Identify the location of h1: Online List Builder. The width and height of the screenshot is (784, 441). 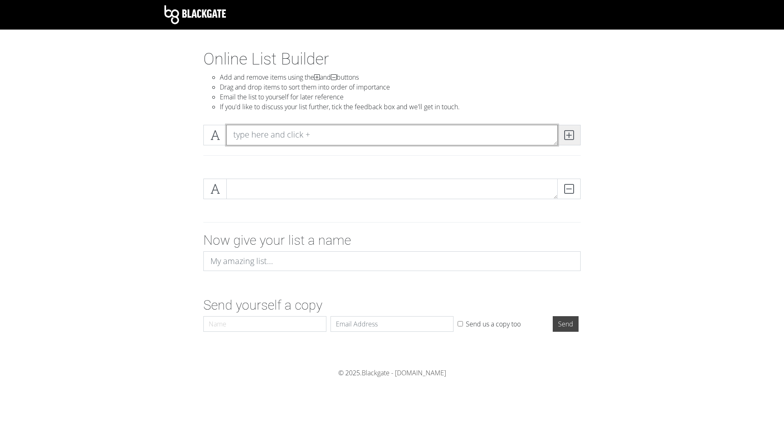
(392, 59).